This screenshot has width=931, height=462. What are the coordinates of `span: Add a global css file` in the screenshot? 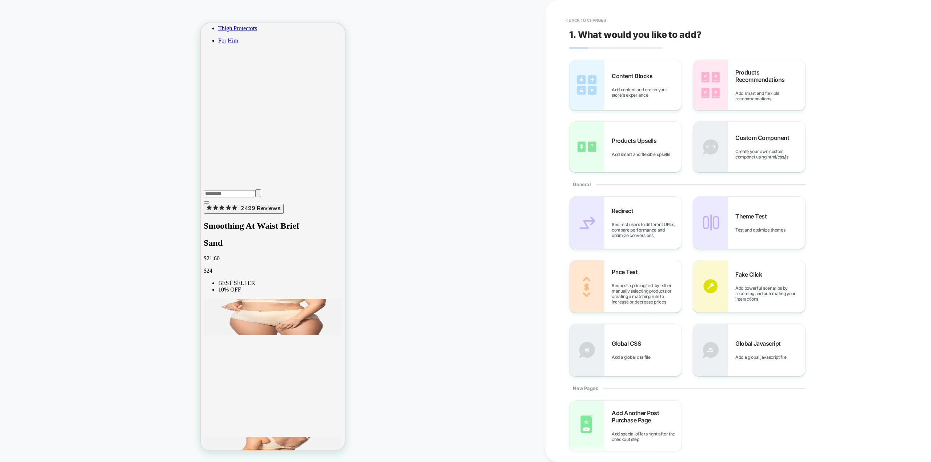 It's located at (633, 357).